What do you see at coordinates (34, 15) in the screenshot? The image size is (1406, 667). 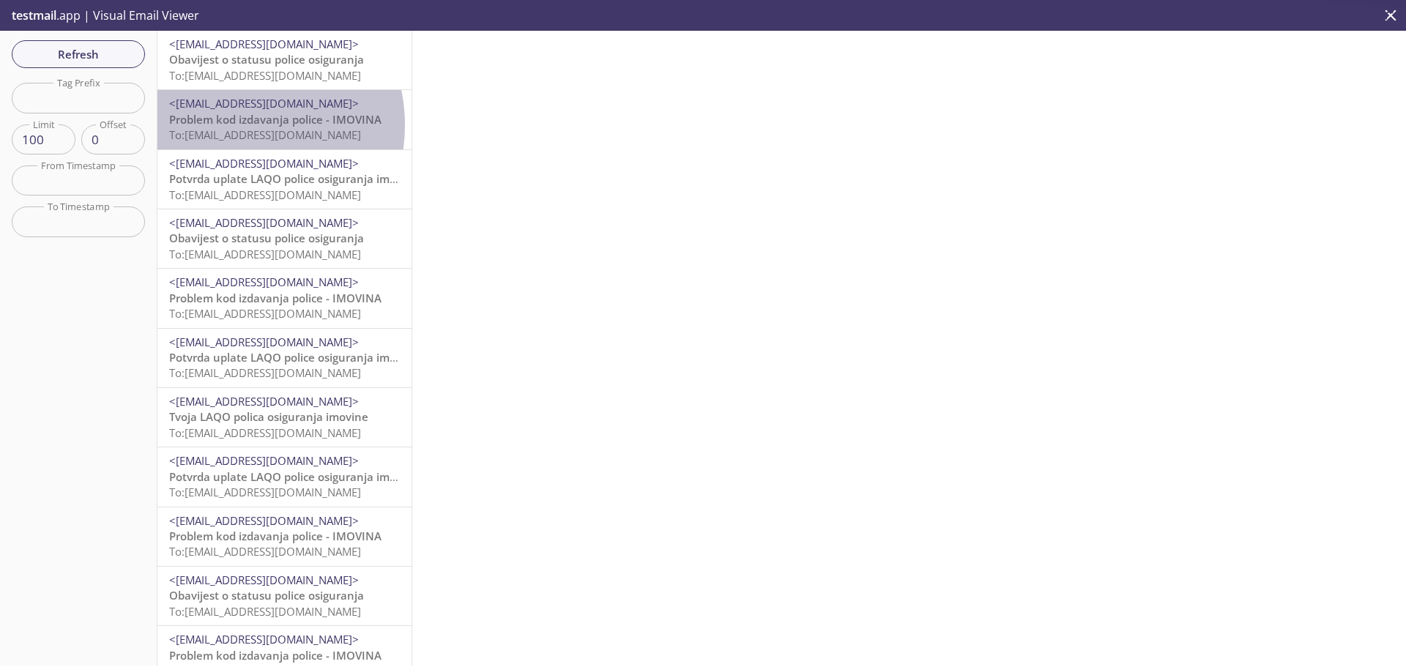 I see `span: testmail` at bounding box center [34, 15].